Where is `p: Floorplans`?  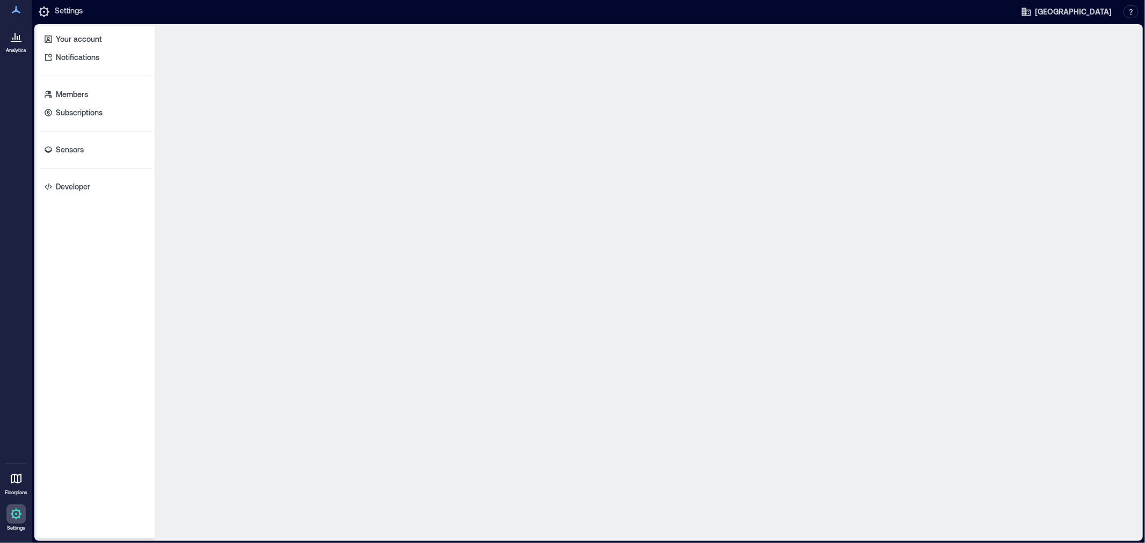 p: Floorplans is located at coordinates (16, 493).